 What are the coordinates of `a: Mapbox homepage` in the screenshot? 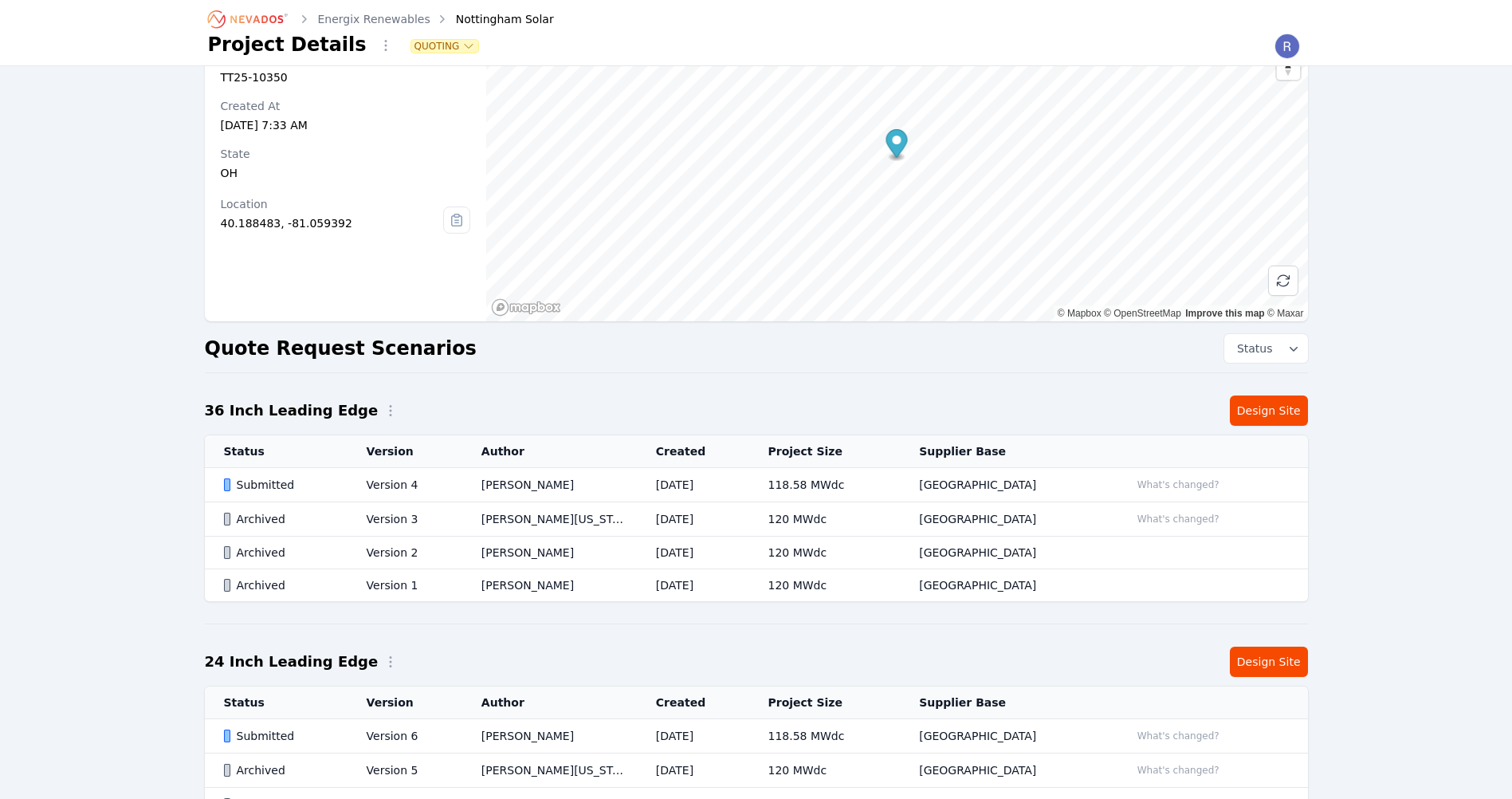 It's located at (526, 307).